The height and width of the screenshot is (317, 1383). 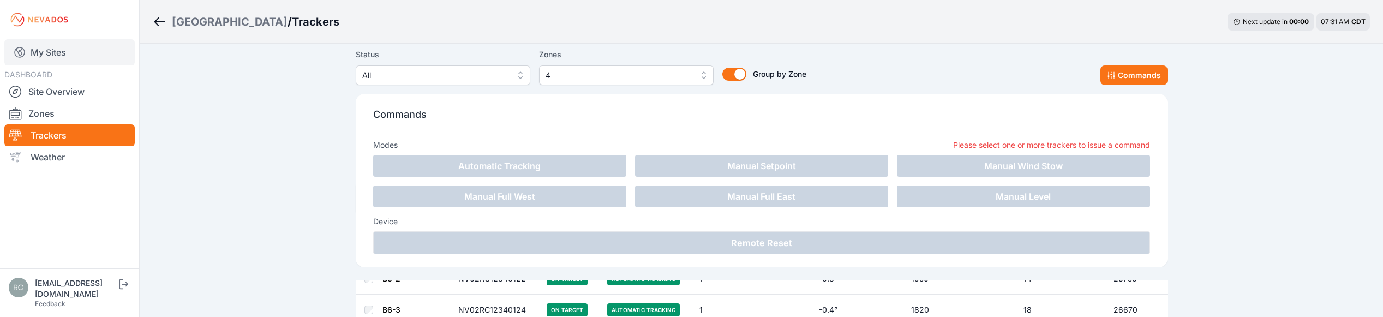 I want to click on p: Please select one or more trackers to issue a command, so click(x=1051, y=145).